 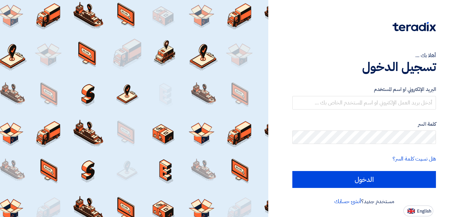 What do you see at coordinates (411, 211) in the screenshot?
I see `img: en-US.png` at bounding box center [411, 211].